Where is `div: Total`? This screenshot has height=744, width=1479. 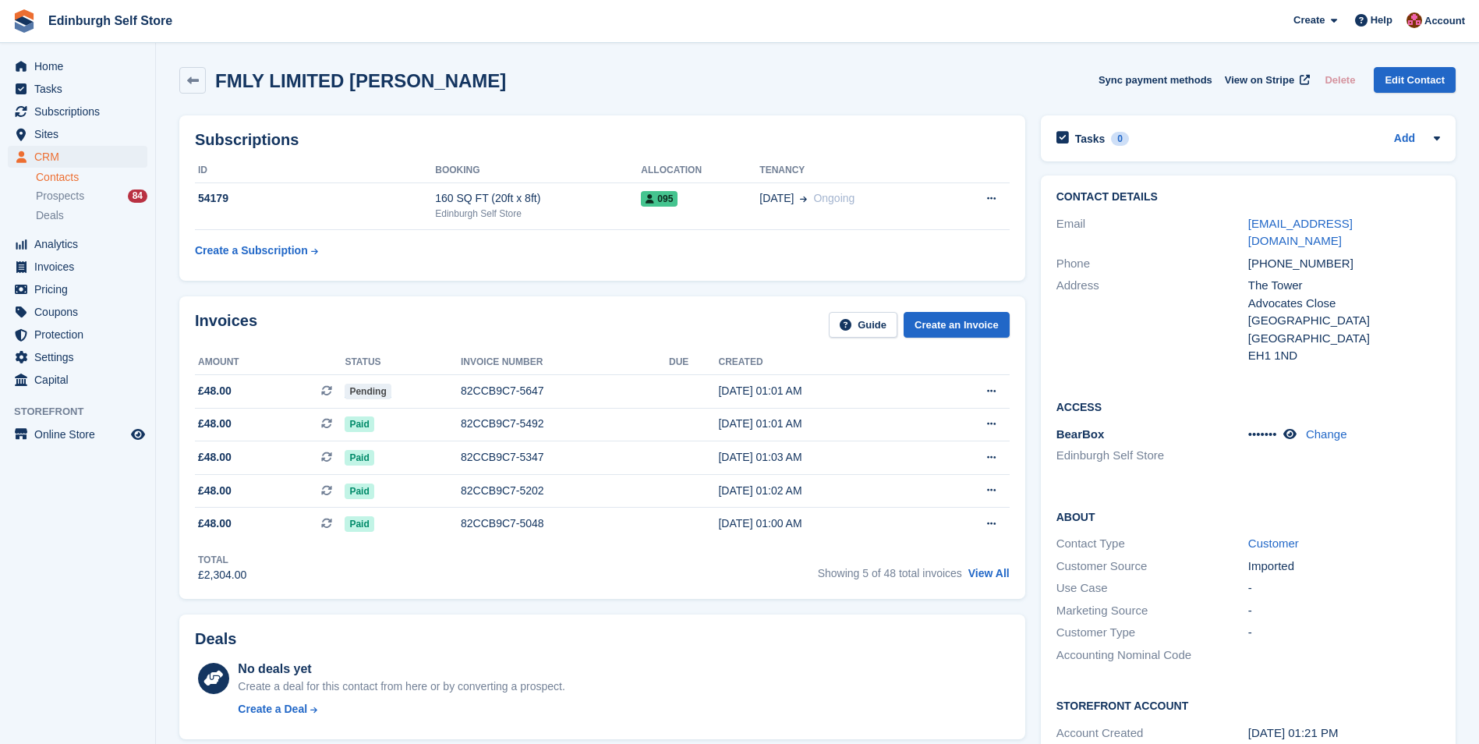 div: Total is located at coordinates (222, 560).